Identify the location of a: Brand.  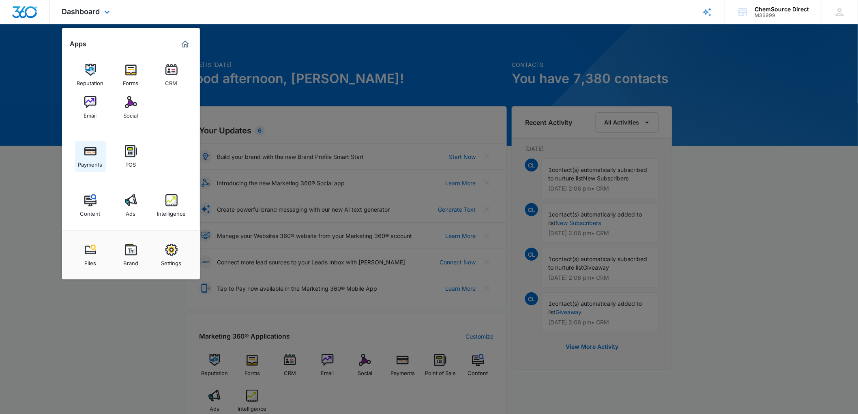
(131, 255).